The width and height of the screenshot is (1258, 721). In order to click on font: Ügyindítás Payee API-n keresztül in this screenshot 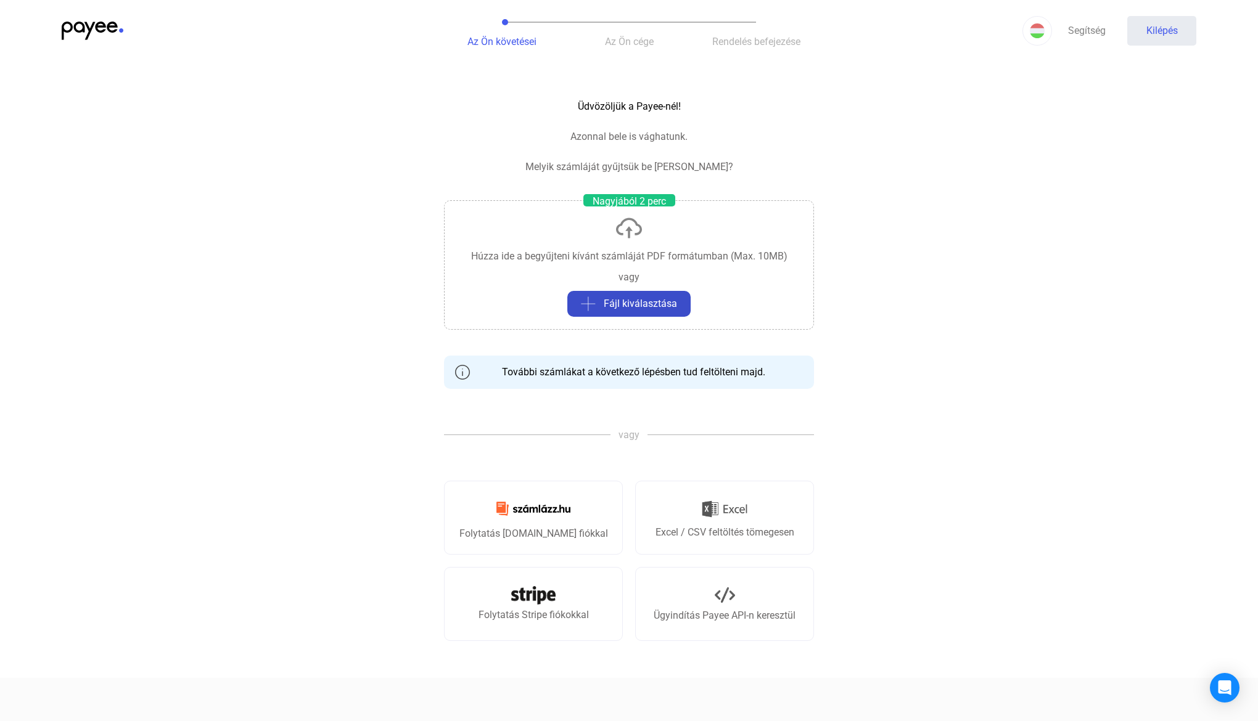, I will do `click(724, 615)`.